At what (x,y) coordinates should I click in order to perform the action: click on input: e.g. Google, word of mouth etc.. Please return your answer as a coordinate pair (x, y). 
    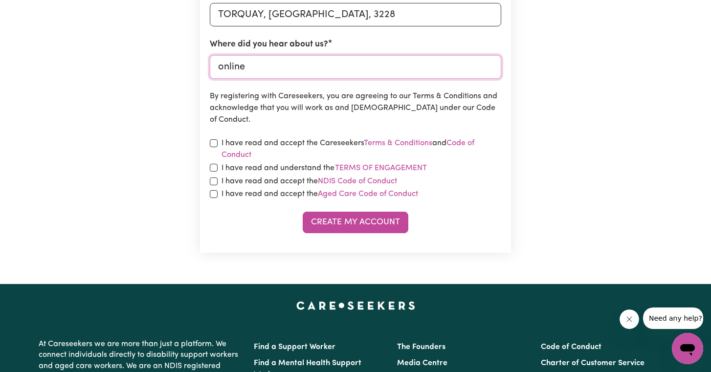
    Looking at the image, I should click on (356, 67).